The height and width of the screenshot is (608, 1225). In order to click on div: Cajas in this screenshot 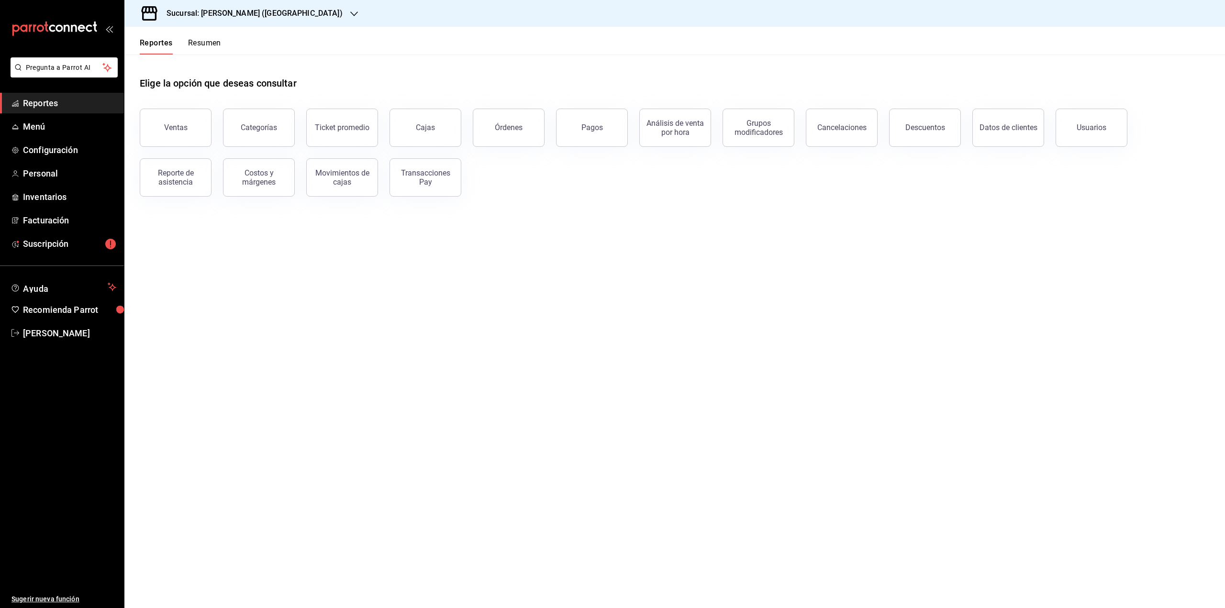, I will do `click(425, 128)`.